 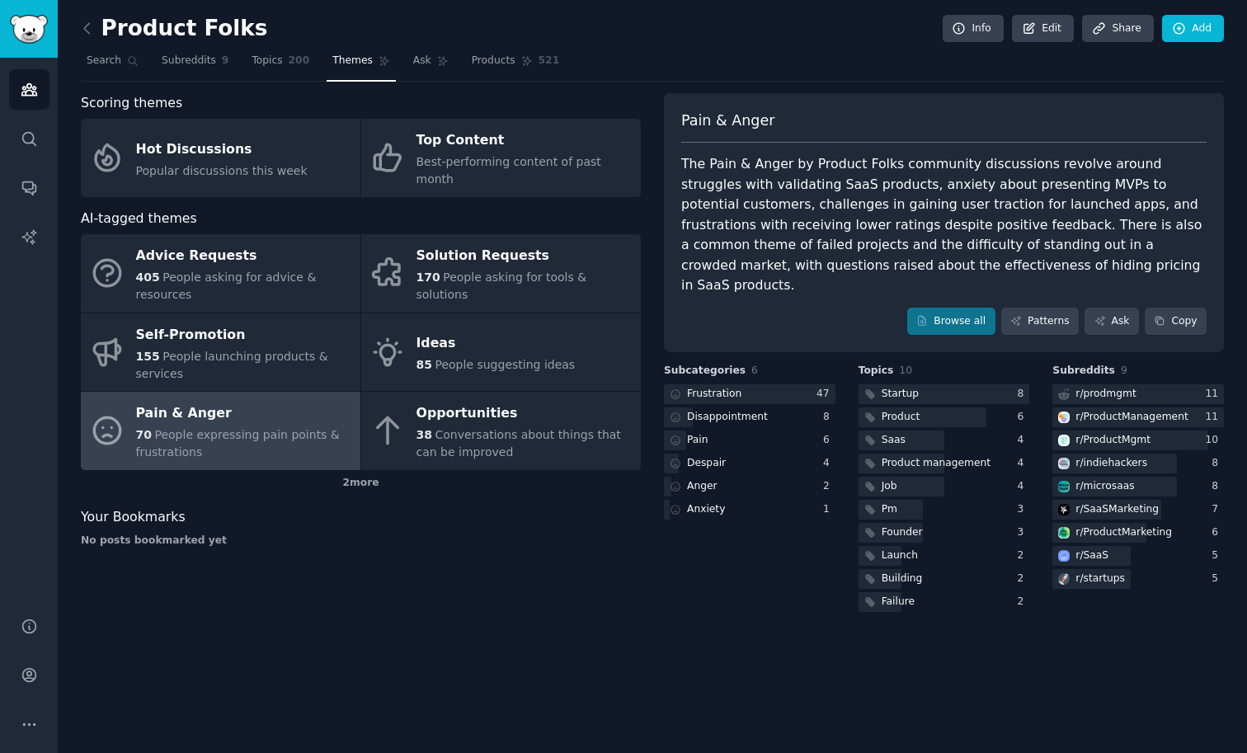 I want to click on div: Job, so click(x=889, y=487).